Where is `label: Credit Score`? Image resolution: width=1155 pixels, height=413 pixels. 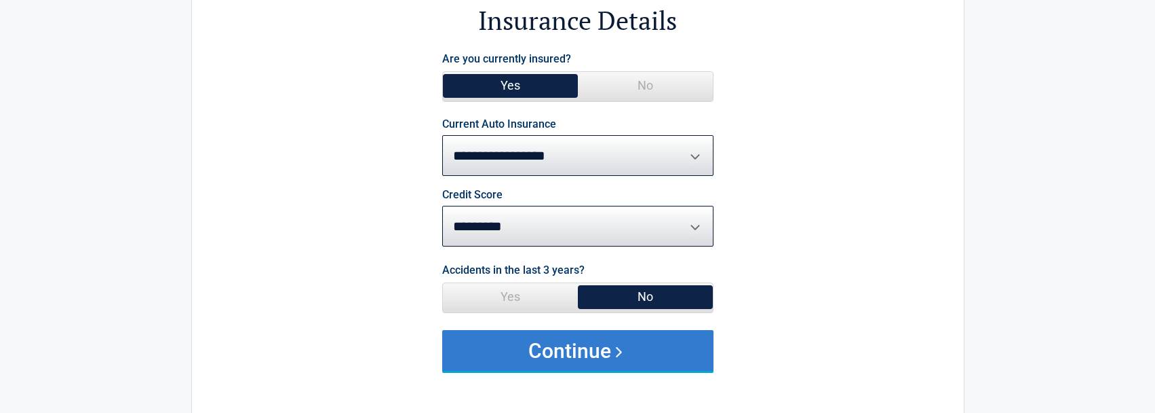 label: Credit Score is located at coordinates (472, 195).